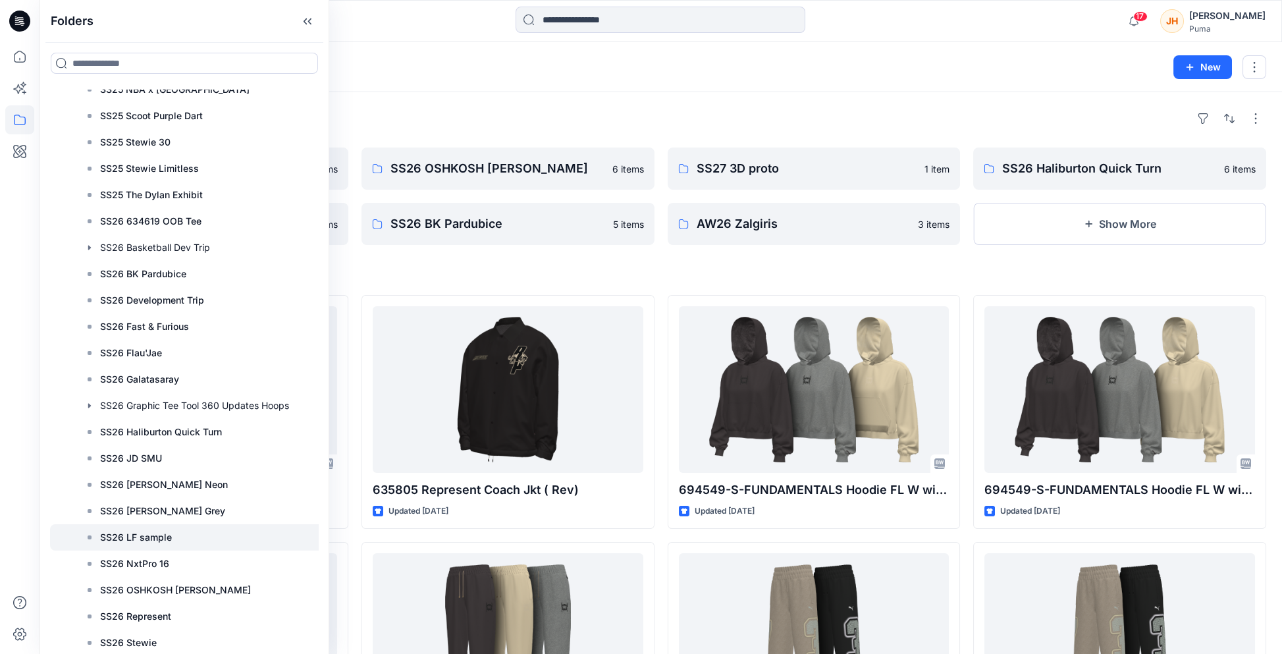  Describe the element at coordinates (151, 221) in the screenshot. I see `p: SS26 634619 OOB Tee` at that location.